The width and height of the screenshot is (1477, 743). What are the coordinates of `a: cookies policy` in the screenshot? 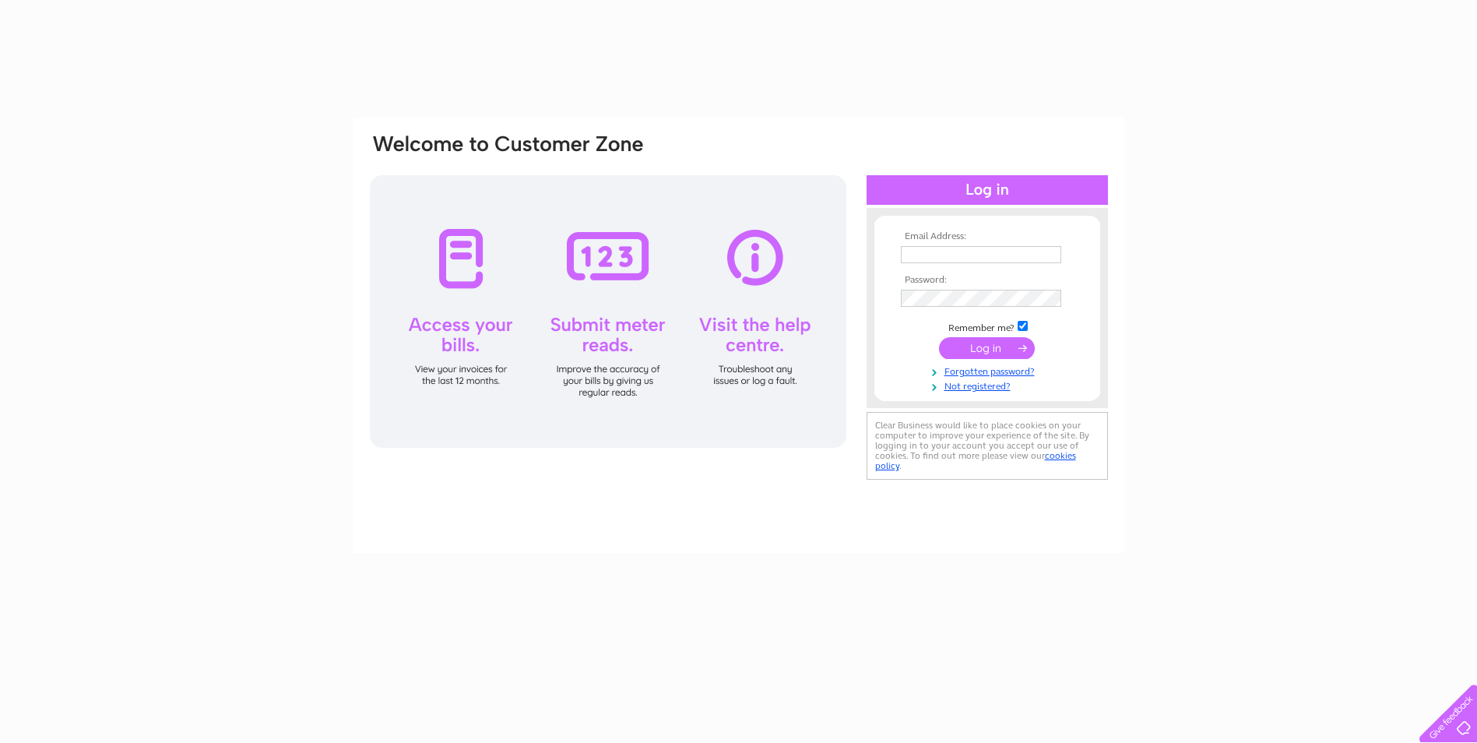 It's located at (976, 460).